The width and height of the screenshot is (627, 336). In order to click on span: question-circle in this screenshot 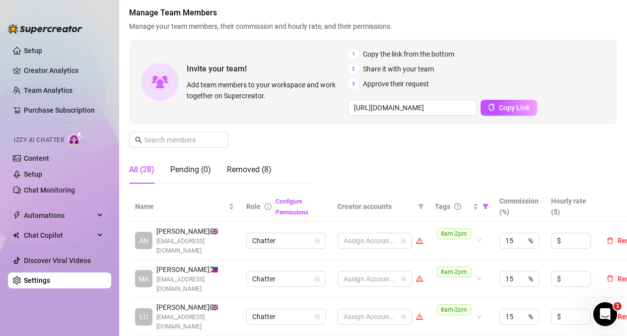, I will do `click(458, 206)`.